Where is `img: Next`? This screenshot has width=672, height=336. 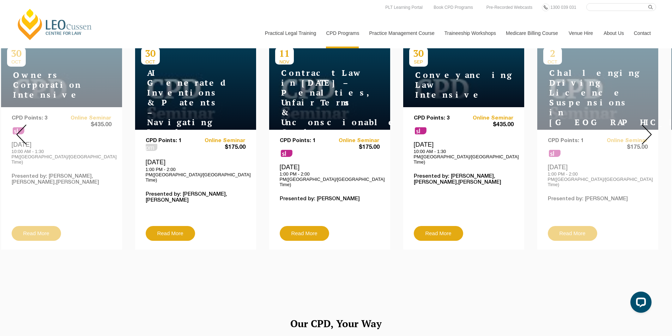
img: Next is located at coordinates (647, 134).